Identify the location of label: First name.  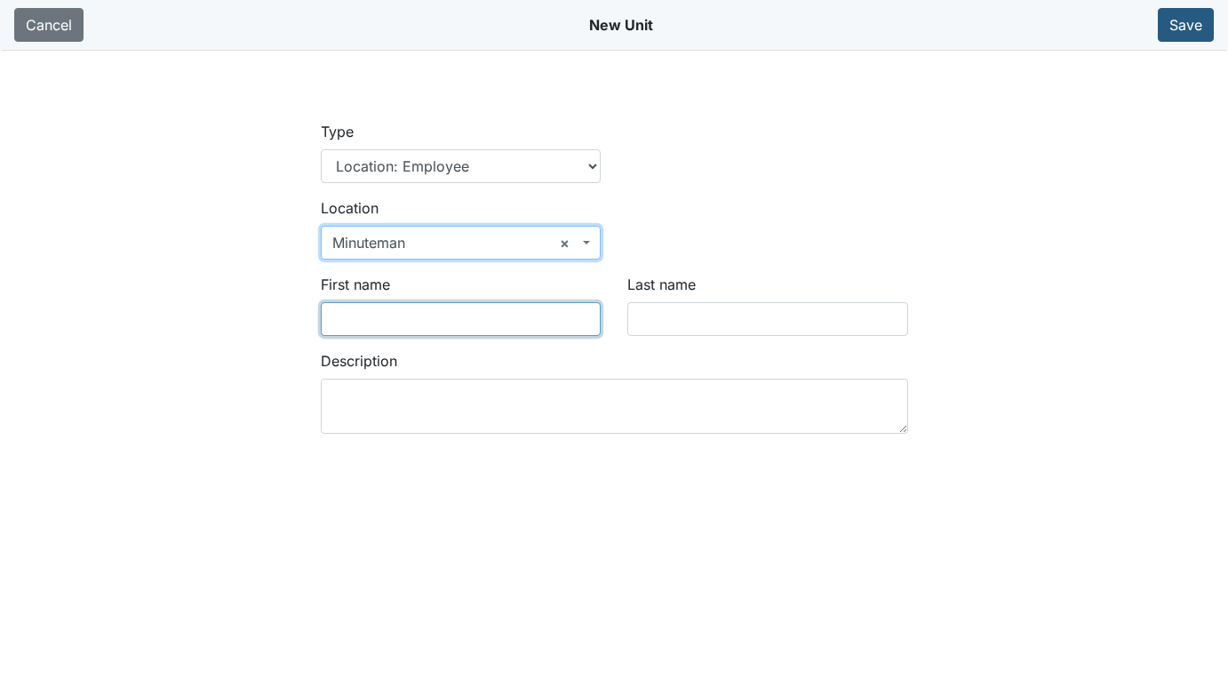
(355, 284).